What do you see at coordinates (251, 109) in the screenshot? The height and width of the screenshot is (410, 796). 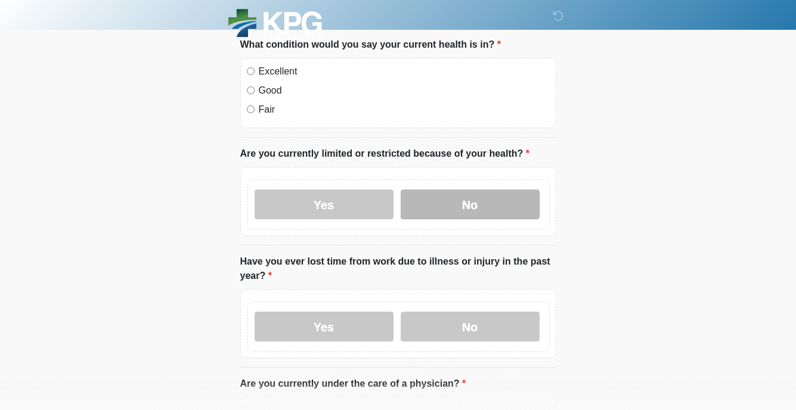 I see `input: Fair` at bounding box center [251, 109].